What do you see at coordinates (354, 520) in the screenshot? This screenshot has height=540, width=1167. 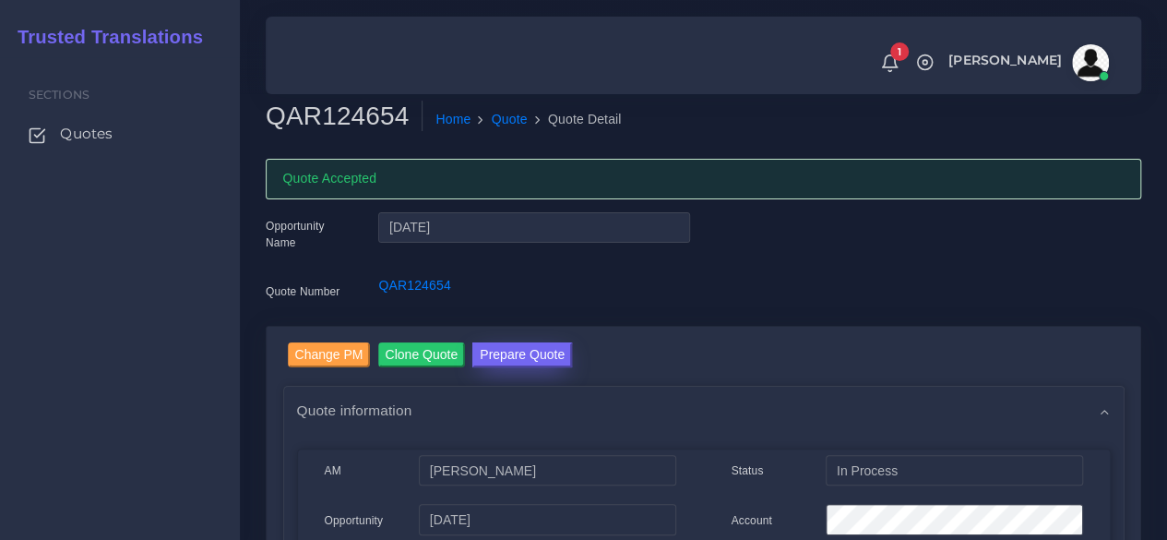 I see `label: Opportunity` at bounding box center [354, 520].